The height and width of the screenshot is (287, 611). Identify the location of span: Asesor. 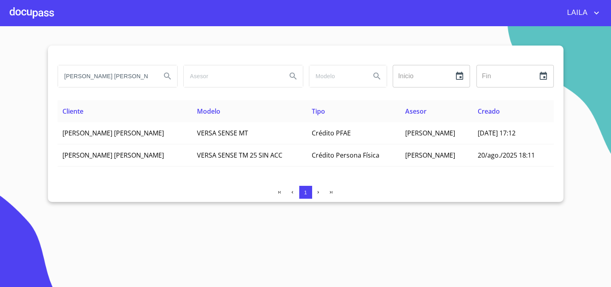
(415, 111).